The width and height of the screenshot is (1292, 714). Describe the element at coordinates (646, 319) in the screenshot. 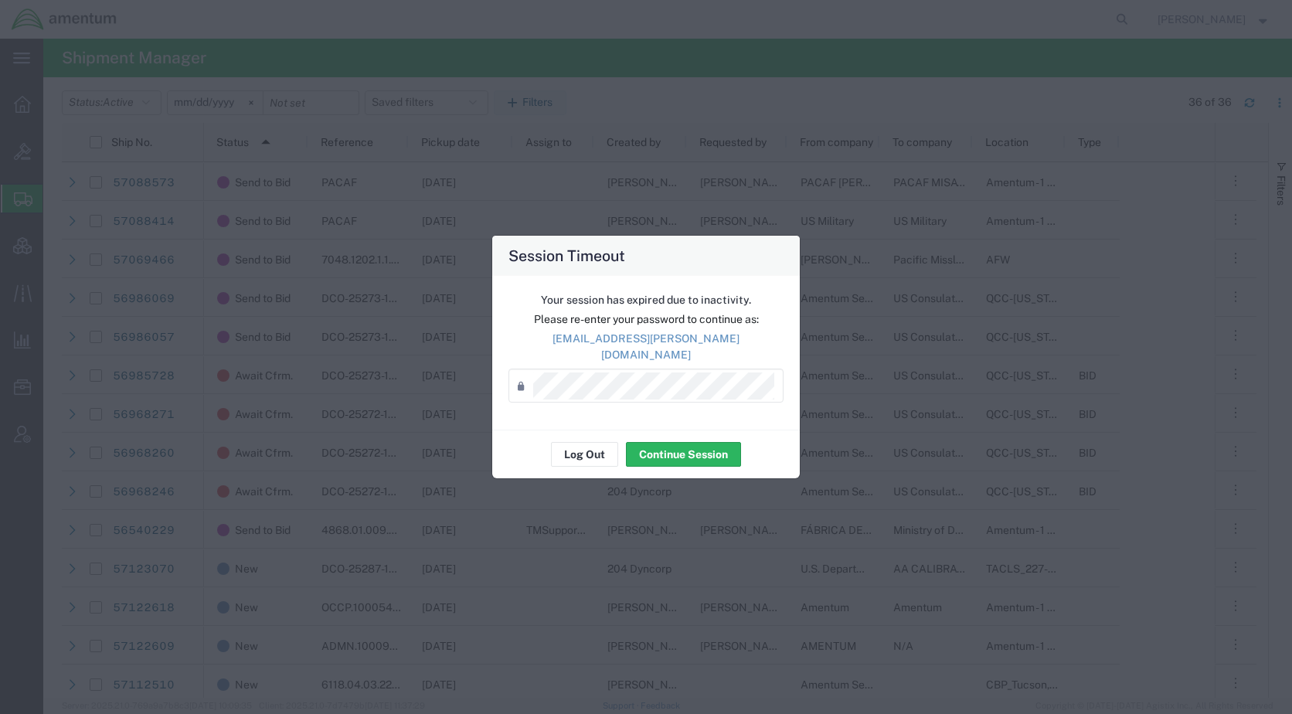

I see `p: Please re-enter your password to continue as:` at that location.